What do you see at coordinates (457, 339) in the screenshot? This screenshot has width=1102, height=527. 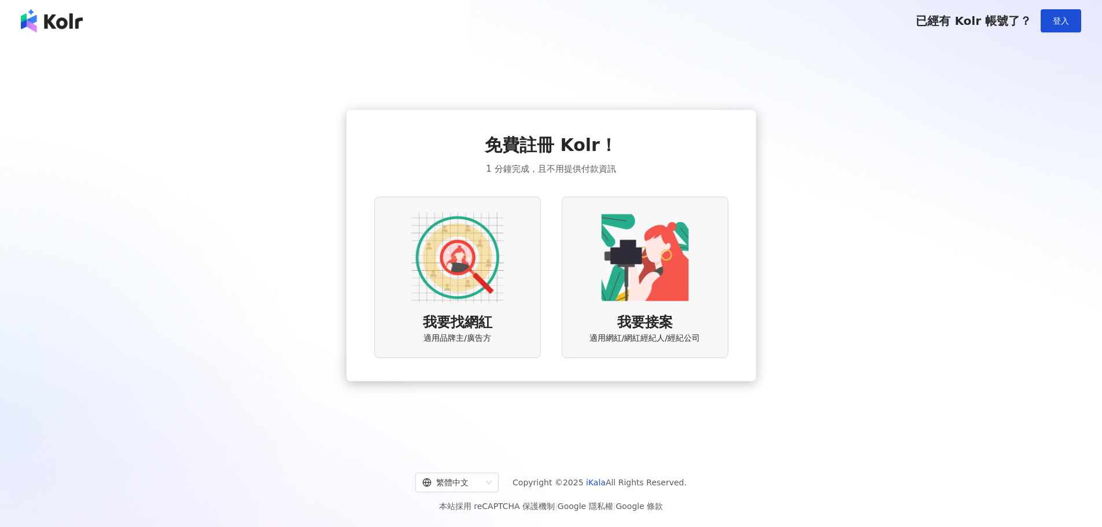 I see `span: 適用品牌主/廣告方` at bounding box center [457, 339].